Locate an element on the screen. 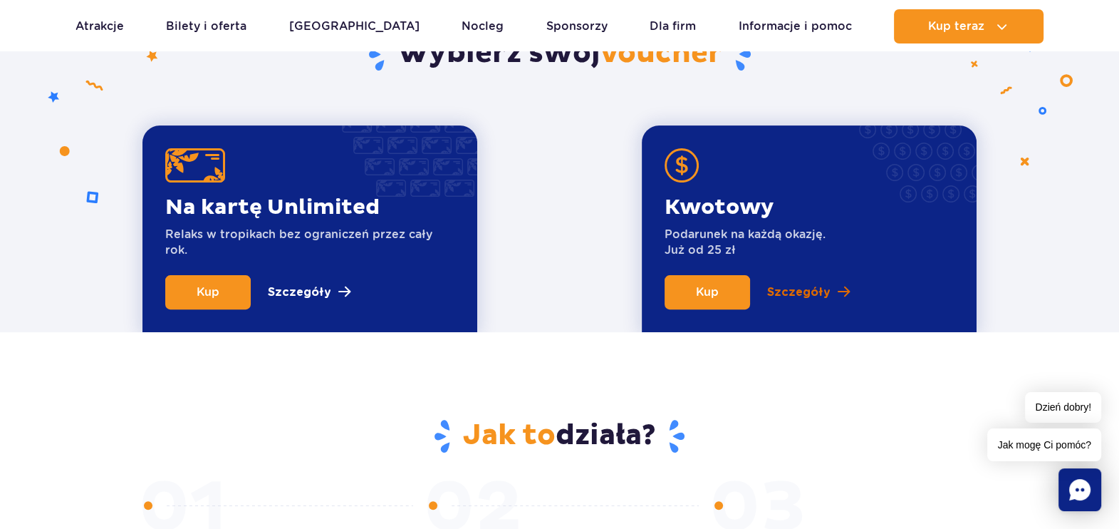  span: Jak to is located at coordinates (509, 435).